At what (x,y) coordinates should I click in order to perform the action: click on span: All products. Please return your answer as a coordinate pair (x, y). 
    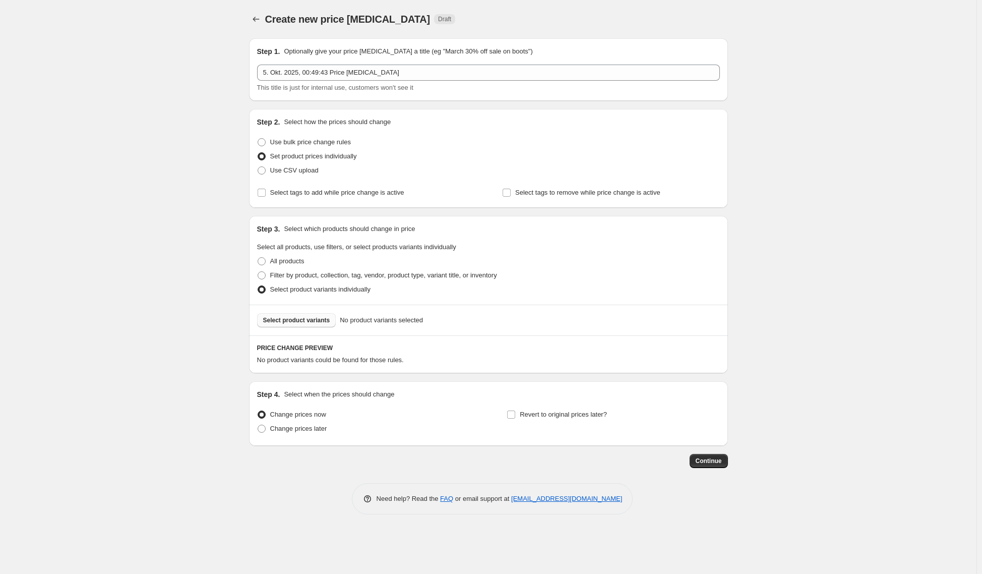
    Looking at the image, I should click on (287, 261).